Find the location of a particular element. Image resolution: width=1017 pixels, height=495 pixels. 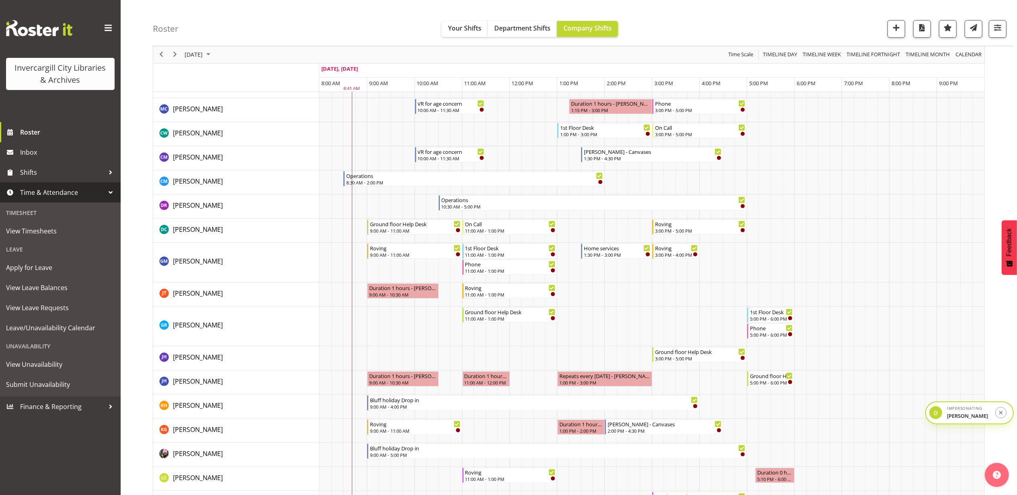

button: Timeline Week is located at coordinates (822, 55).